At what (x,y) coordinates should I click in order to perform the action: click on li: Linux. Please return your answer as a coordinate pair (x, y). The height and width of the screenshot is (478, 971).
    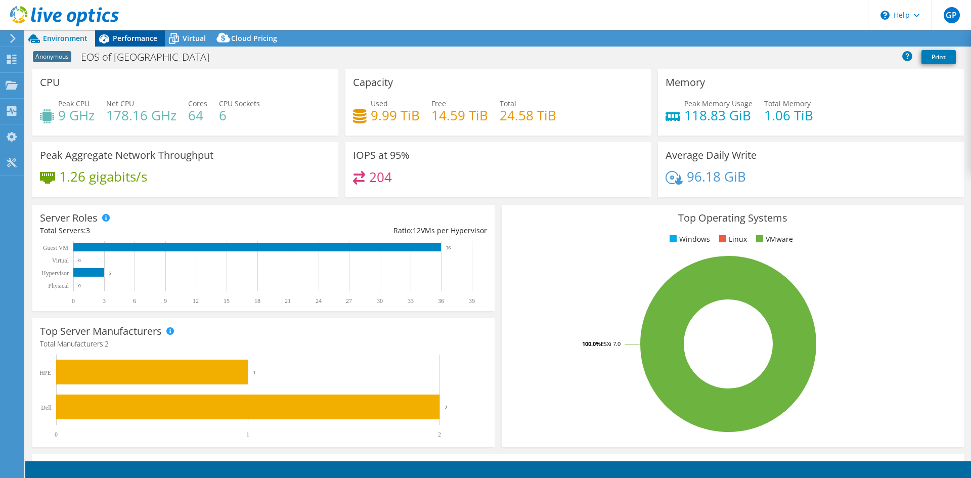
    Looking at the image, I should click on (732, 239).